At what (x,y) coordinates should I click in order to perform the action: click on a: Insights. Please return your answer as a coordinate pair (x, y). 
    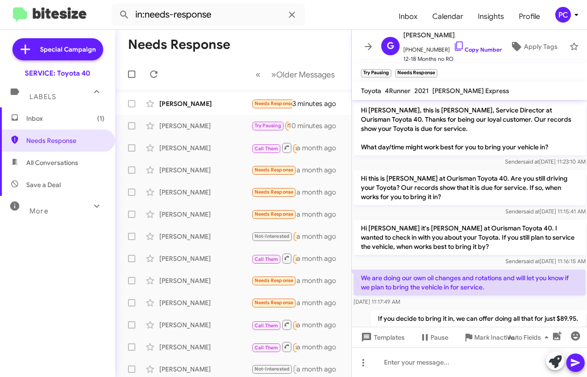
    Looking at the image, I should click on (491, 17).